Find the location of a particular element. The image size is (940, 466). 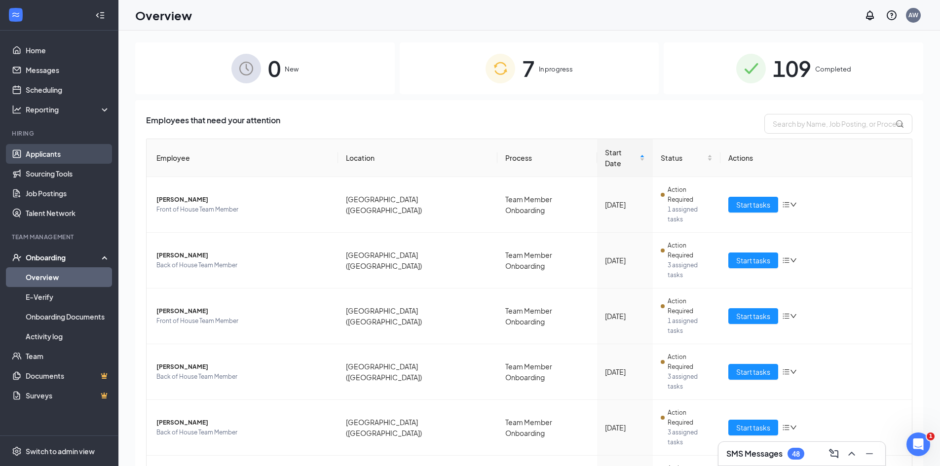

svg: Settings is located at coordinates (17, 451).